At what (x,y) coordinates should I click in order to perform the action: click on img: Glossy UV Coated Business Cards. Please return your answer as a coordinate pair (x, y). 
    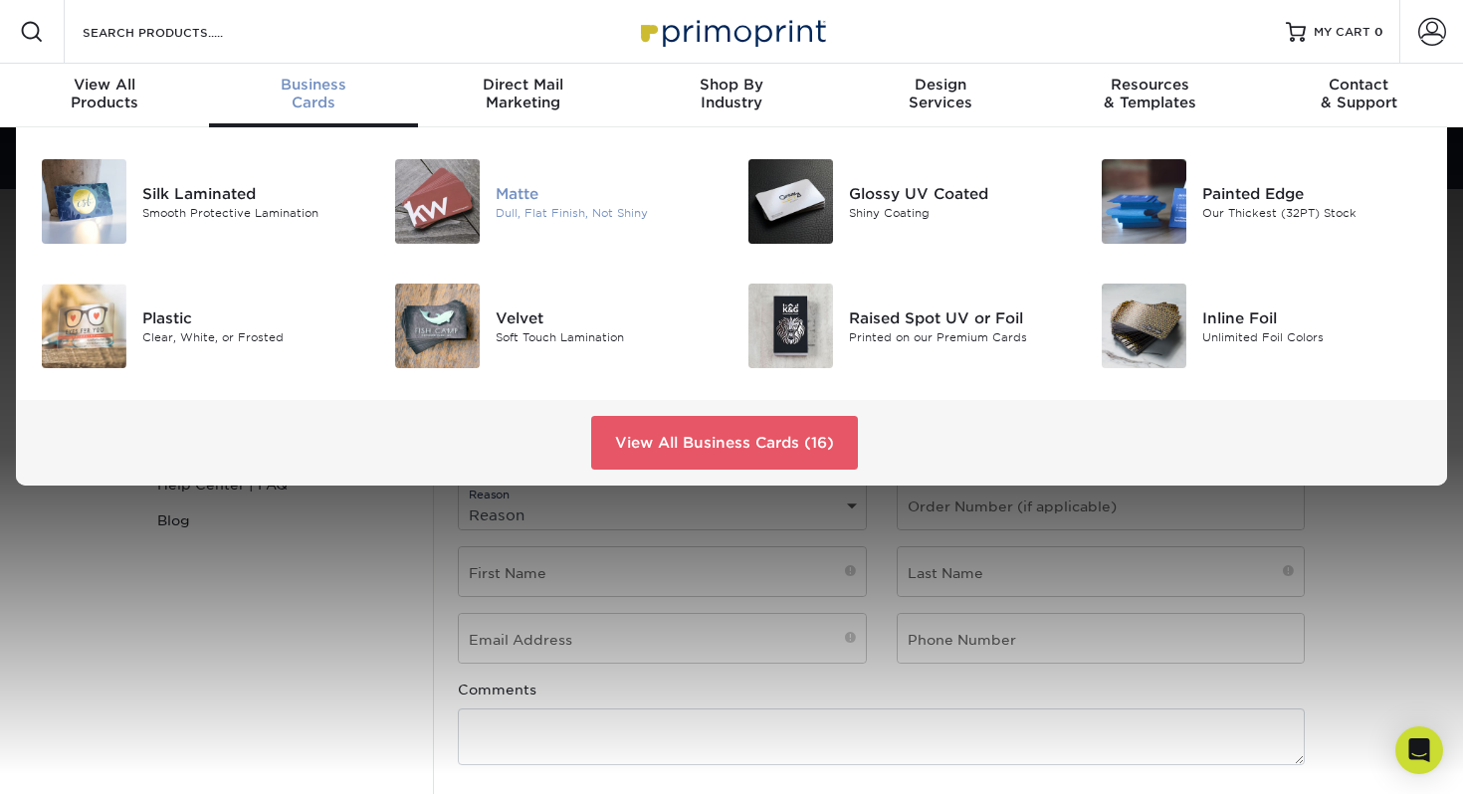
    Looking at the image, I should click on (790, 201).